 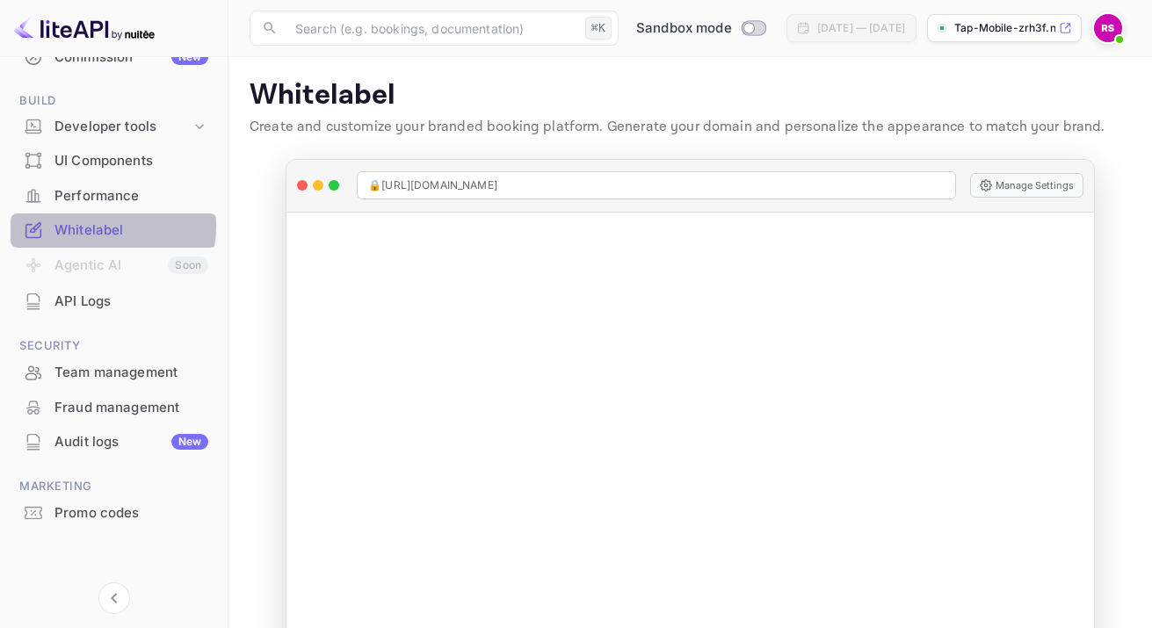 I want to click on a: API Logs, so click(x=113, y=301).